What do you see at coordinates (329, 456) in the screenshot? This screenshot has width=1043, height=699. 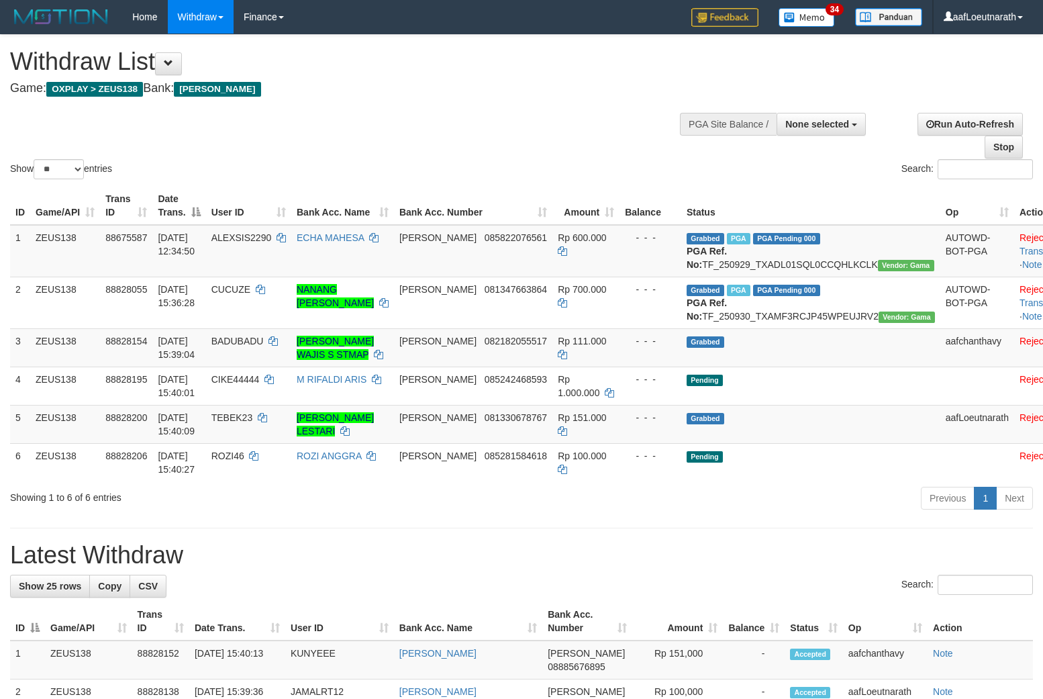 I see `a: ROZI ANGGRA` at bounding box center [329, 456].